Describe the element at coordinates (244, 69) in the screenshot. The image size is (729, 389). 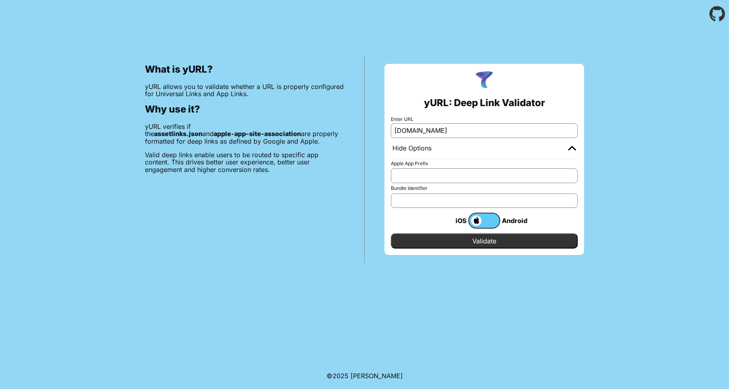
I see `h2: What is yURL?` at that location.